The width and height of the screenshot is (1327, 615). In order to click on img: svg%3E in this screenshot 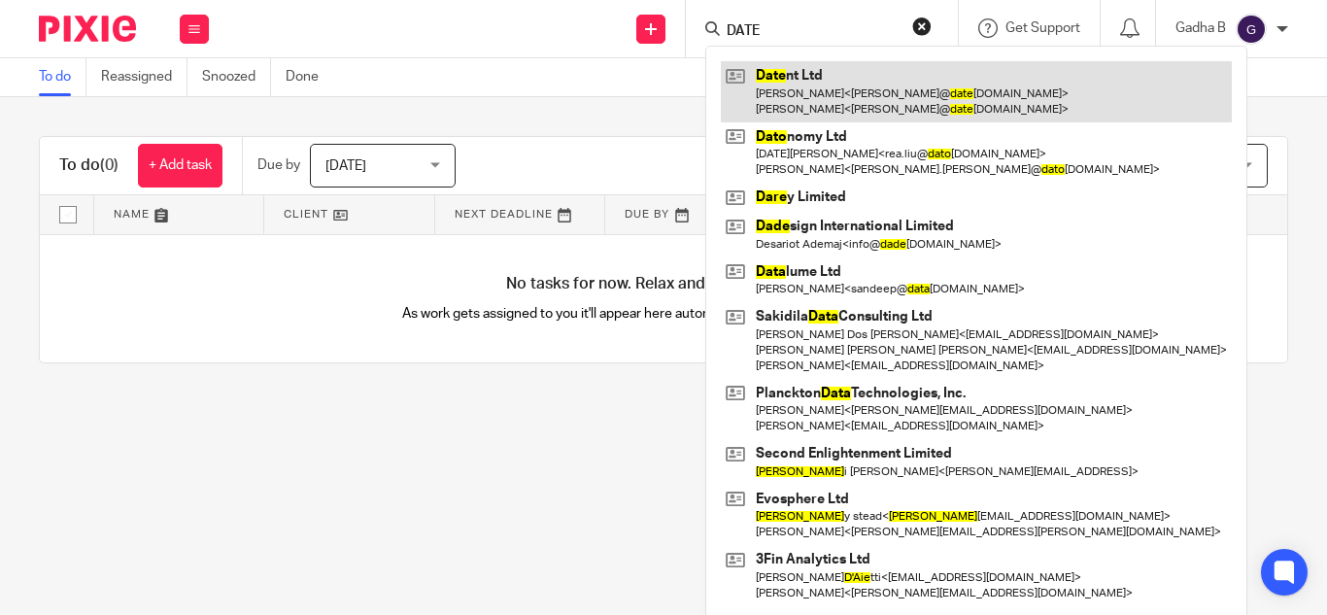, I will do `click(1251, 29)`.